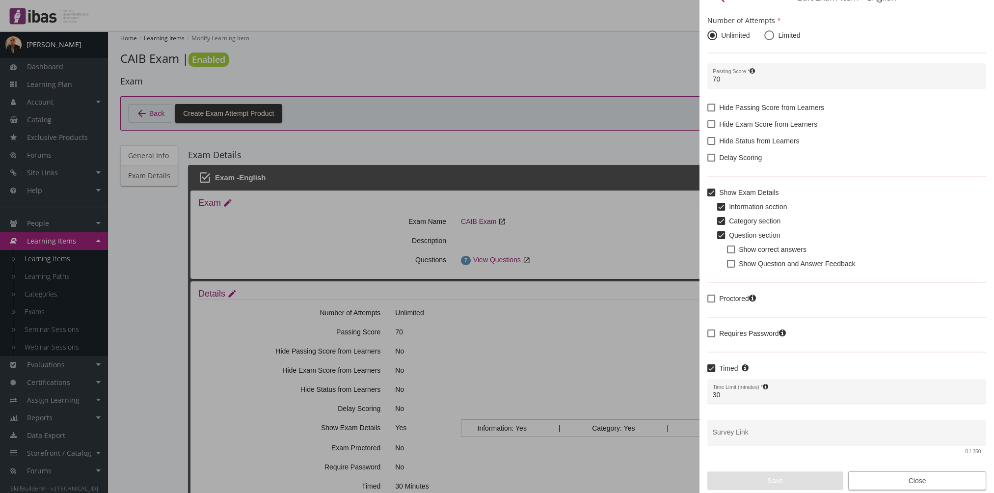 The height and width of the screenshot is (493, 994). Describe the element at coordinates (755, 235) in the screenshot. I see `span: Question section` at that location.